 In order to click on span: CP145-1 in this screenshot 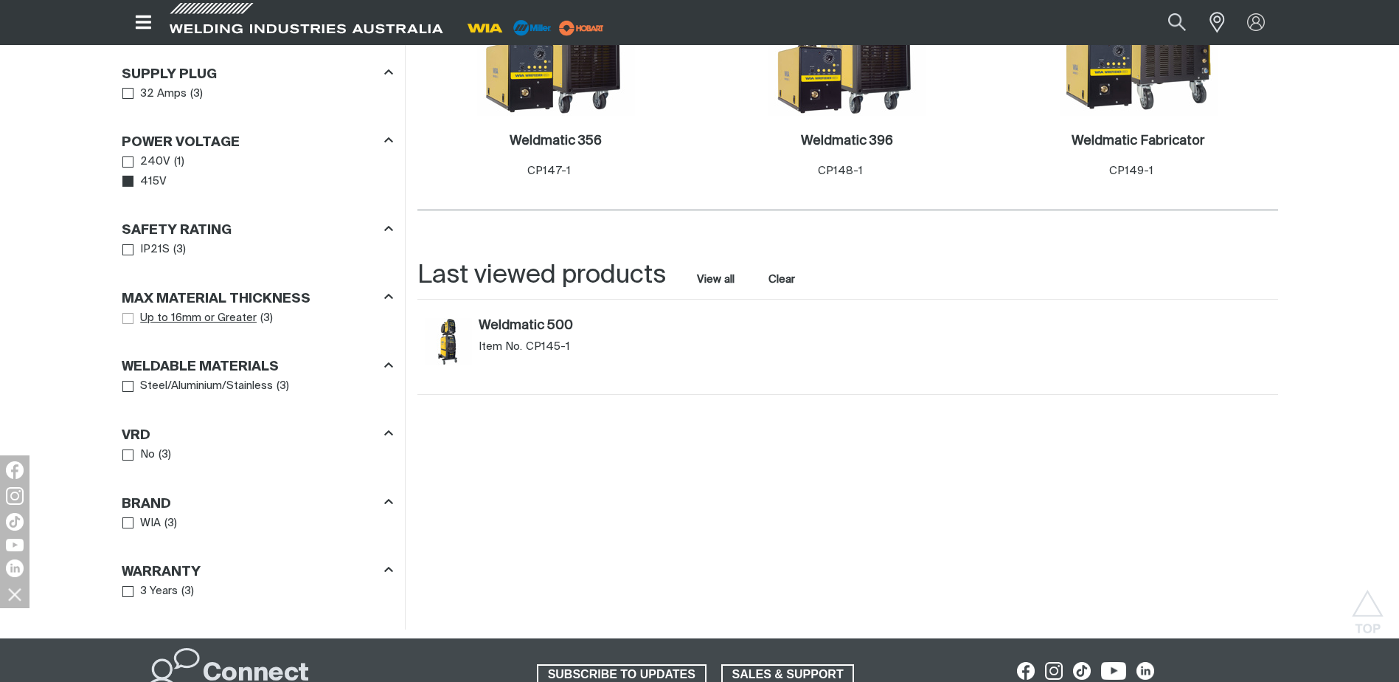, I will do `click(548, 347)`.